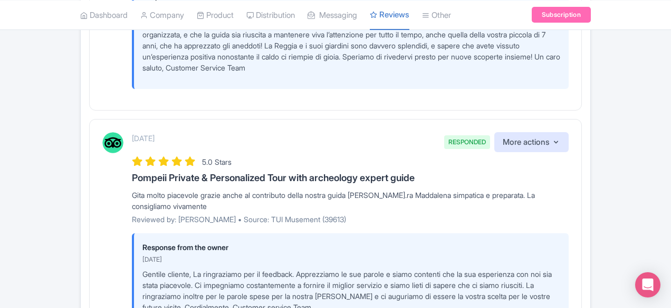  I want to click on img: Tripadvisor Logo, so click(113, 143).